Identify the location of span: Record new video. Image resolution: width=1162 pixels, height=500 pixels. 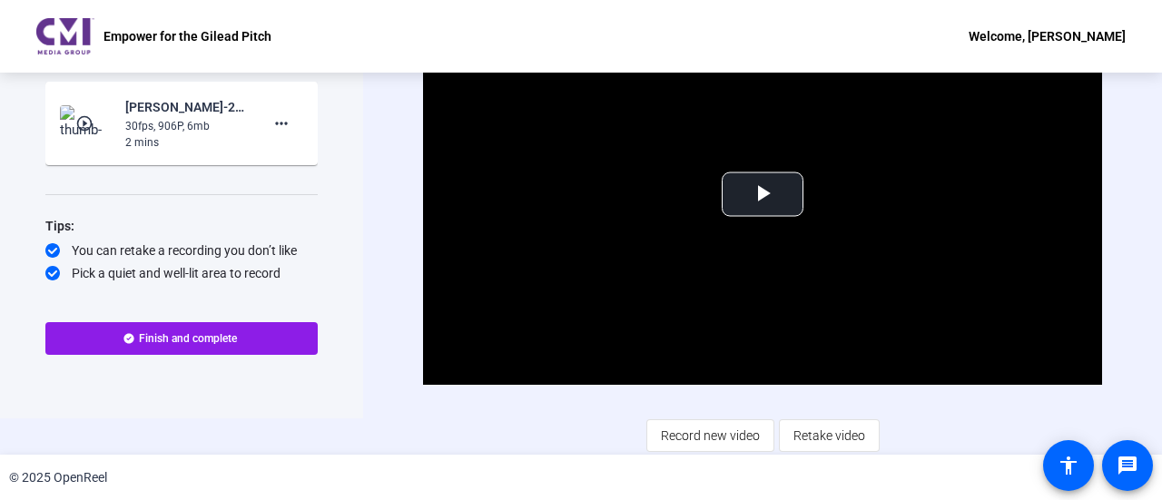
(710, 436).